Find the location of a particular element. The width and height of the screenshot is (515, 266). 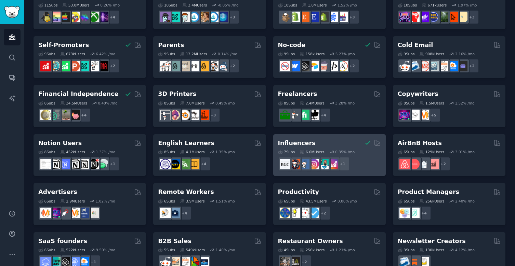

div: 908k Users is located at coordinates (432, 54).